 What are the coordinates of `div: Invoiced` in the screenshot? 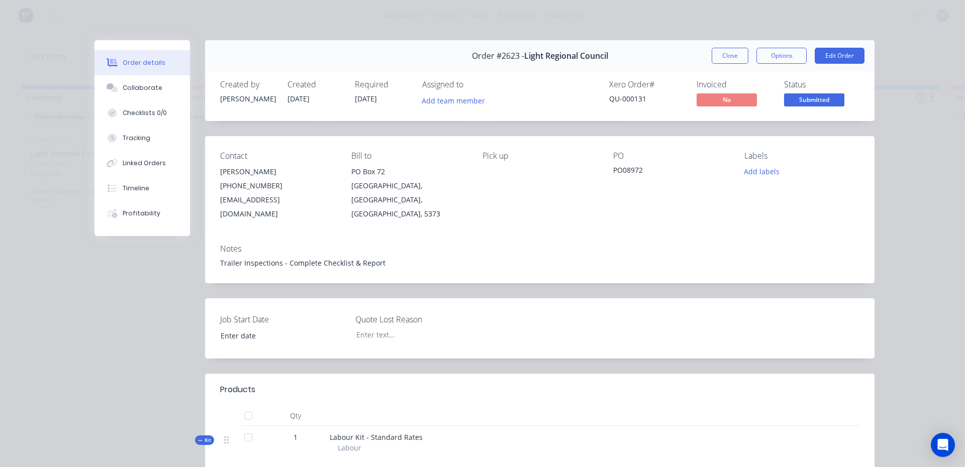 It's located at (734, 84).